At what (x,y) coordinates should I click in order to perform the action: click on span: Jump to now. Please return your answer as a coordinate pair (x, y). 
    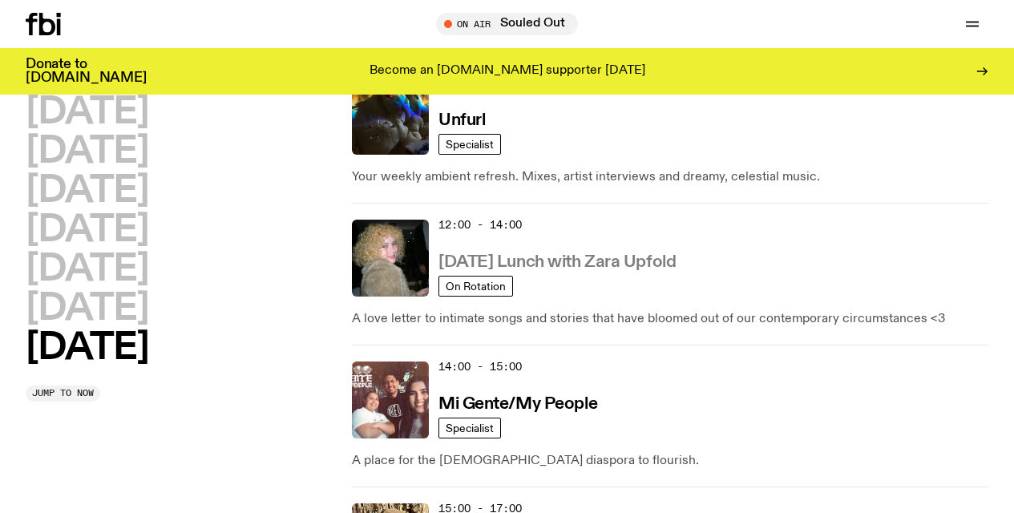
    Looking at the image, I should click on (63, 393).